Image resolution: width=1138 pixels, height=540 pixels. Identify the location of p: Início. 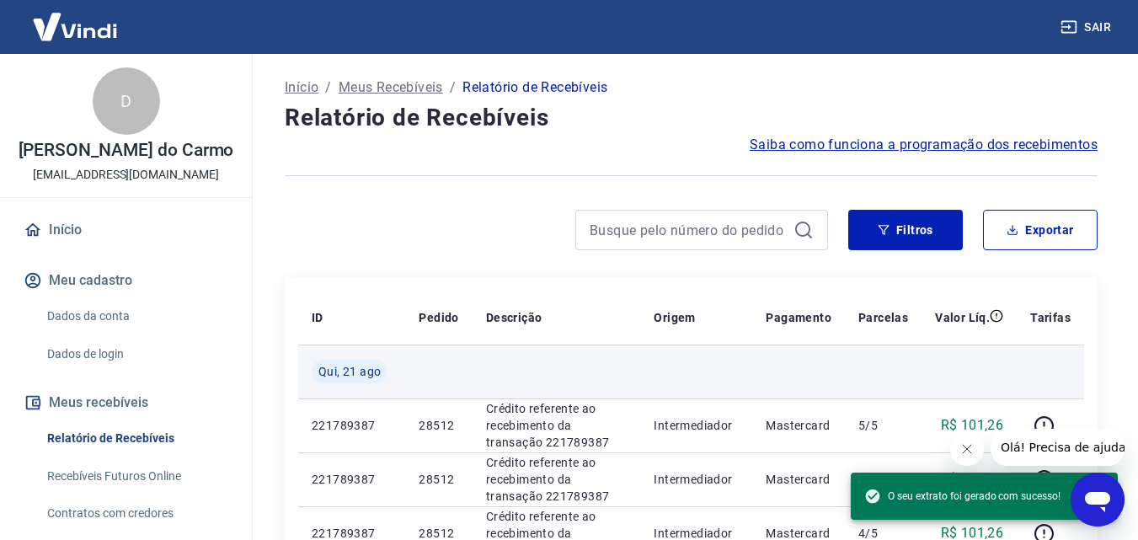
(302, 88).